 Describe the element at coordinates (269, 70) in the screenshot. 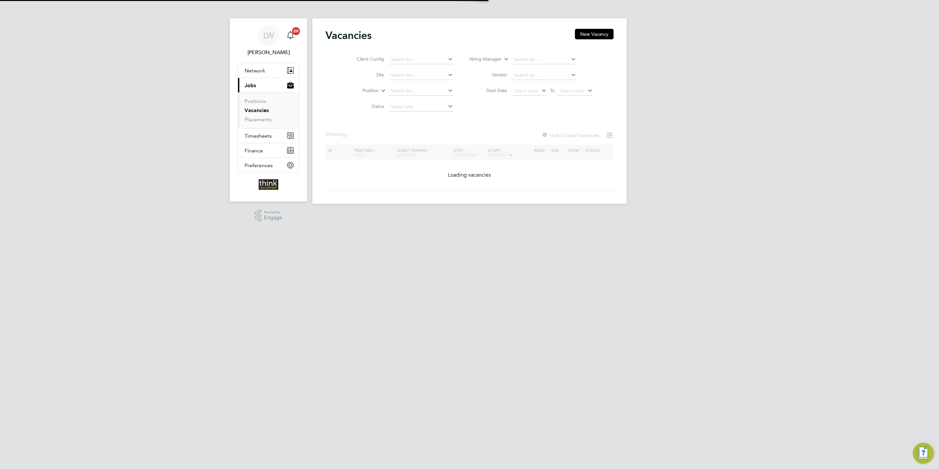

I see `button: Network` at that location.